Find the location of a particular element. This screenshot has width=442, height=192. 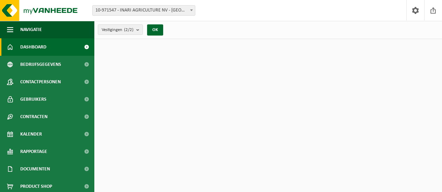

span: Gebruikers is located at coordinates (33, 100).